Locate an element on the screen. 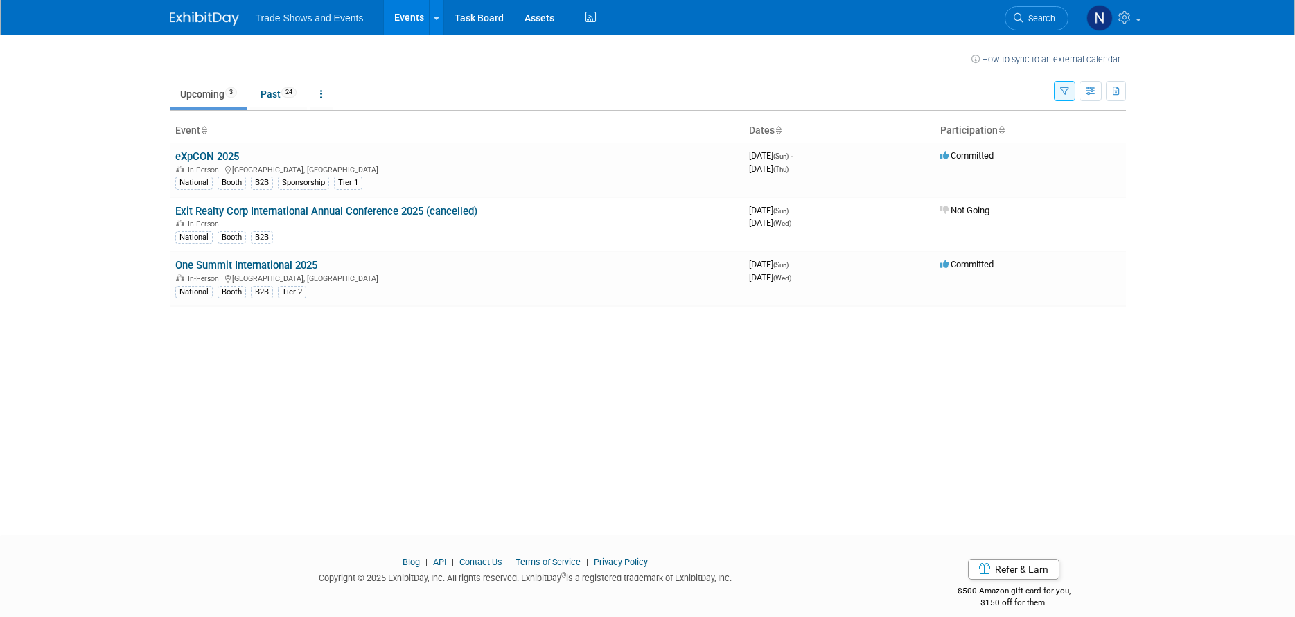 The image size is (1295, 617). a: Contact Us is located at coordinates (481, 562).